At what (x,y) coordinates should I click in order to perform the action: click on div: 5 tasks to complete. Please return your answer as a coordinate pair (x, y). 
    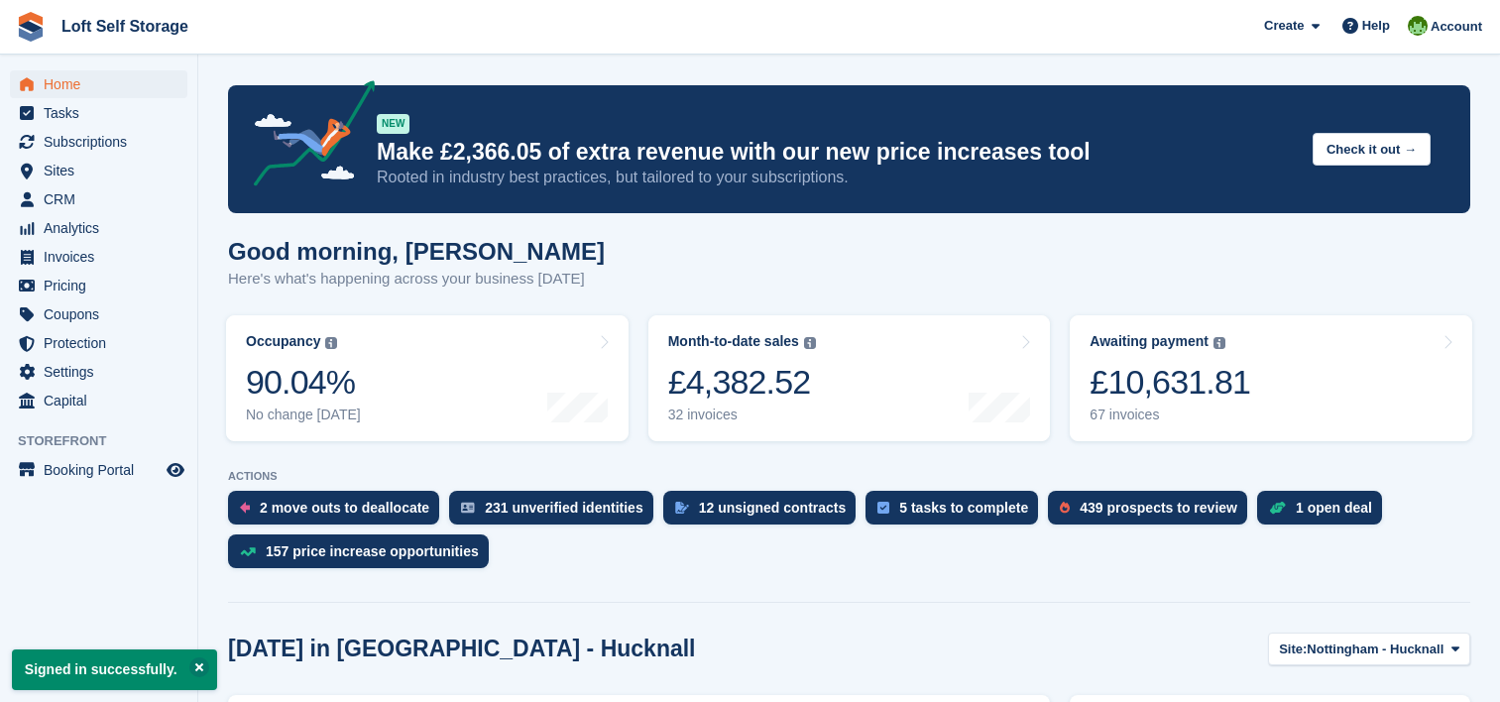
    Looking at the image, I should click on (964, 508).